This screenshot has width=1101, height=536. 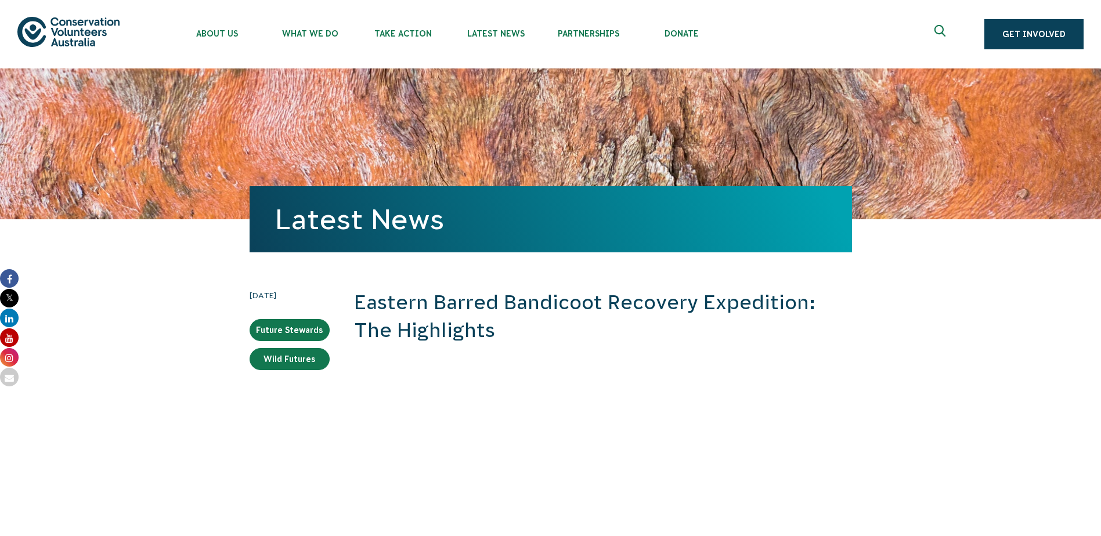 What do you see at coordinates (310, 34) in the screenshot?
I see `span: What We Do` at bounding box center [310, 34].